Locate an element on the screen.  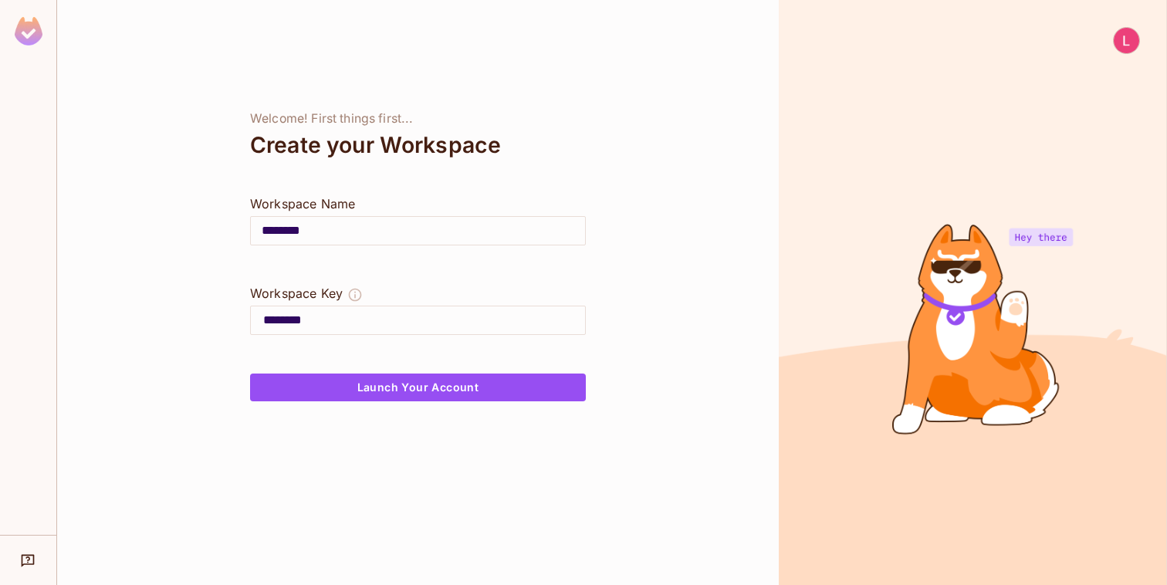
div: Workspace Key is located at coordinates (296, 293).